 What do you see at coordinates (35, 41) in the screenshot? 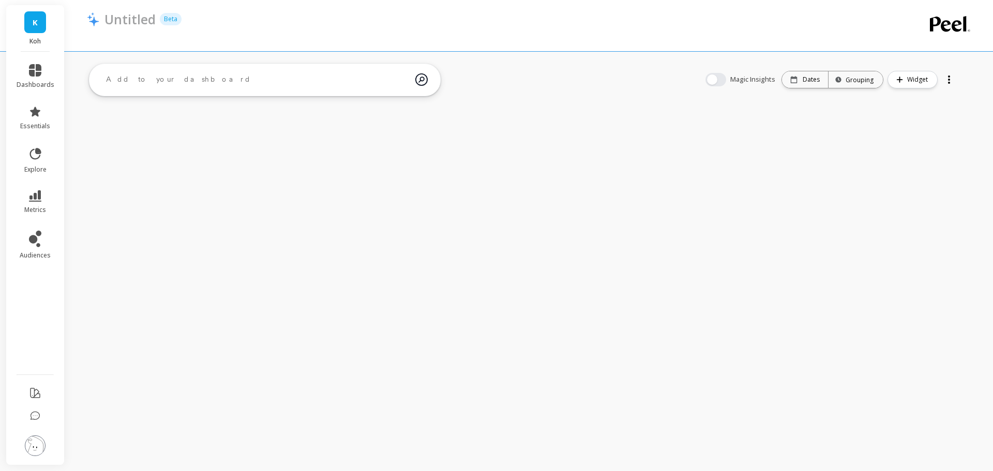
I see `p: Koh` at bounding box center [35, 41].